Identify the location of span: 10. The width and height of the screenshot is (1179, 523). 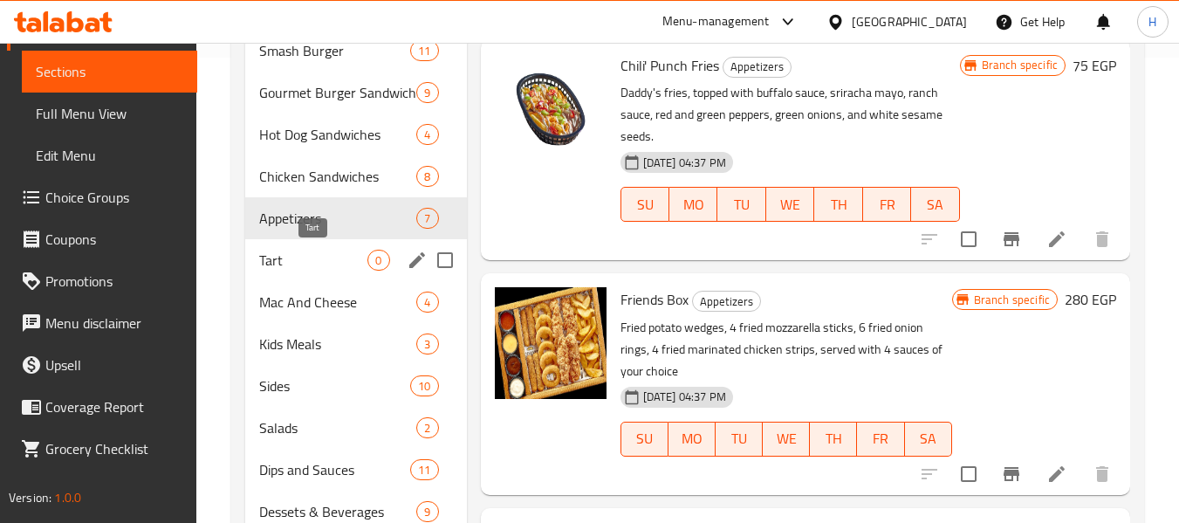
(424, 386).